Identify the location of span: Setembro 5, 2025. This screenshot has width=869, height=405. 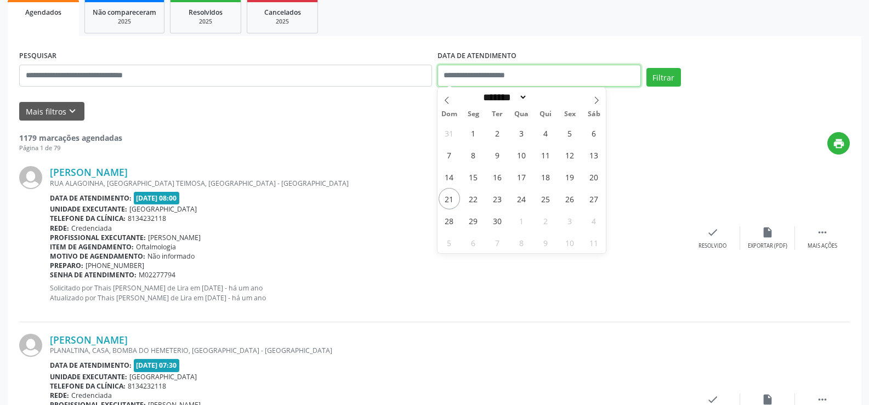
(570, 133).